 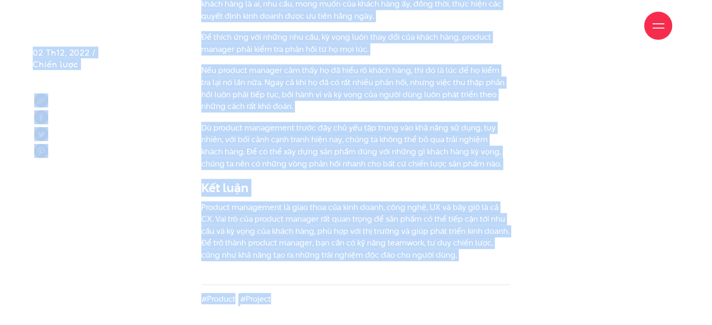 What do you see at coordinates (356, 88) in the screenshot?
I see `p: Nếu product manager cảm thấy họ đã hiểu rõ khách hàng, thì đó là lúc để họ kiểm tra lại nó lần nữ...` at bounding box center [356, 88].